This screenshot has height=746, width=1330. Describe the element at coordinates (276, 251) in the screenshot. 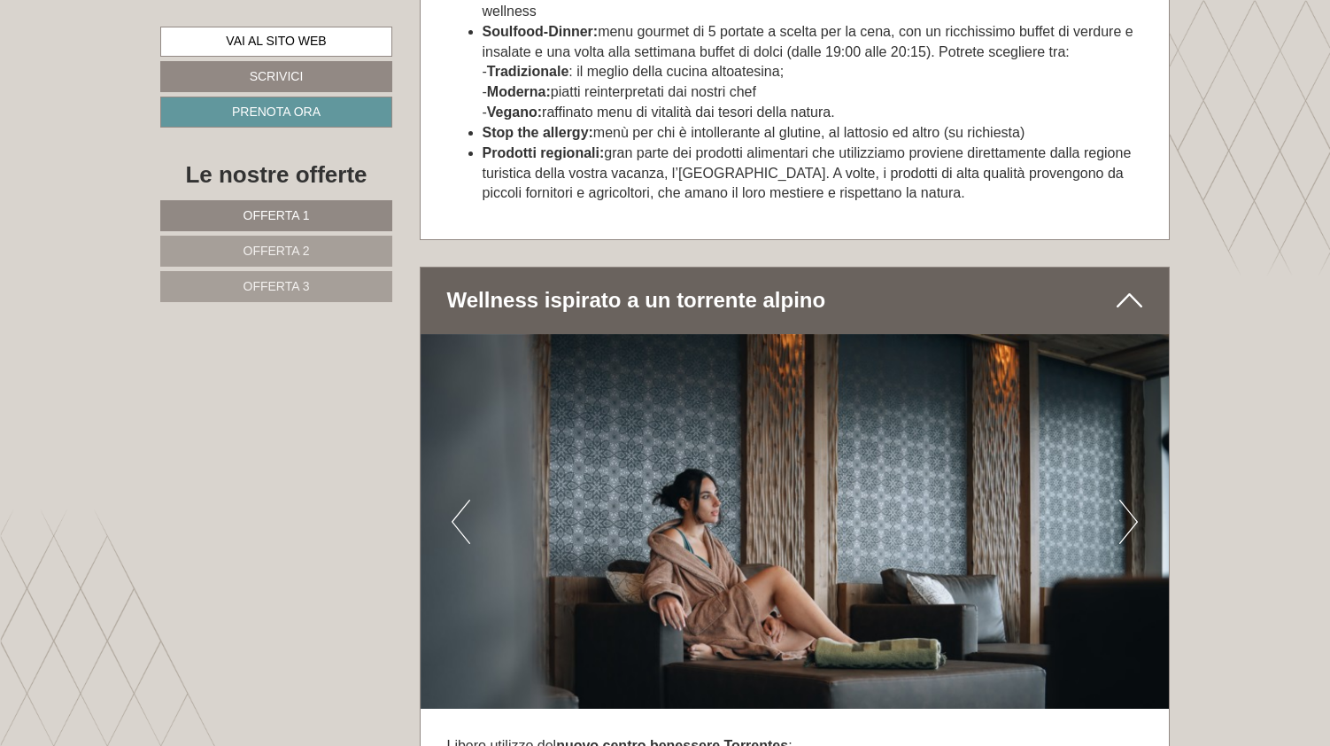

I see `span: Offerta 2` at that location.